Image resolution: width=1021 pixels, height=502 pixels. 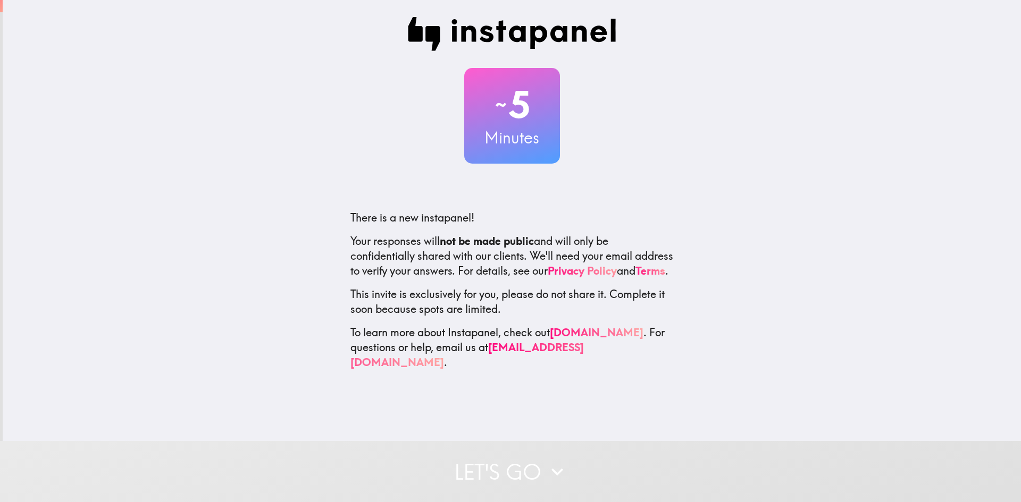 I want to click on img: Instapanel, so click(x=512, y=34).